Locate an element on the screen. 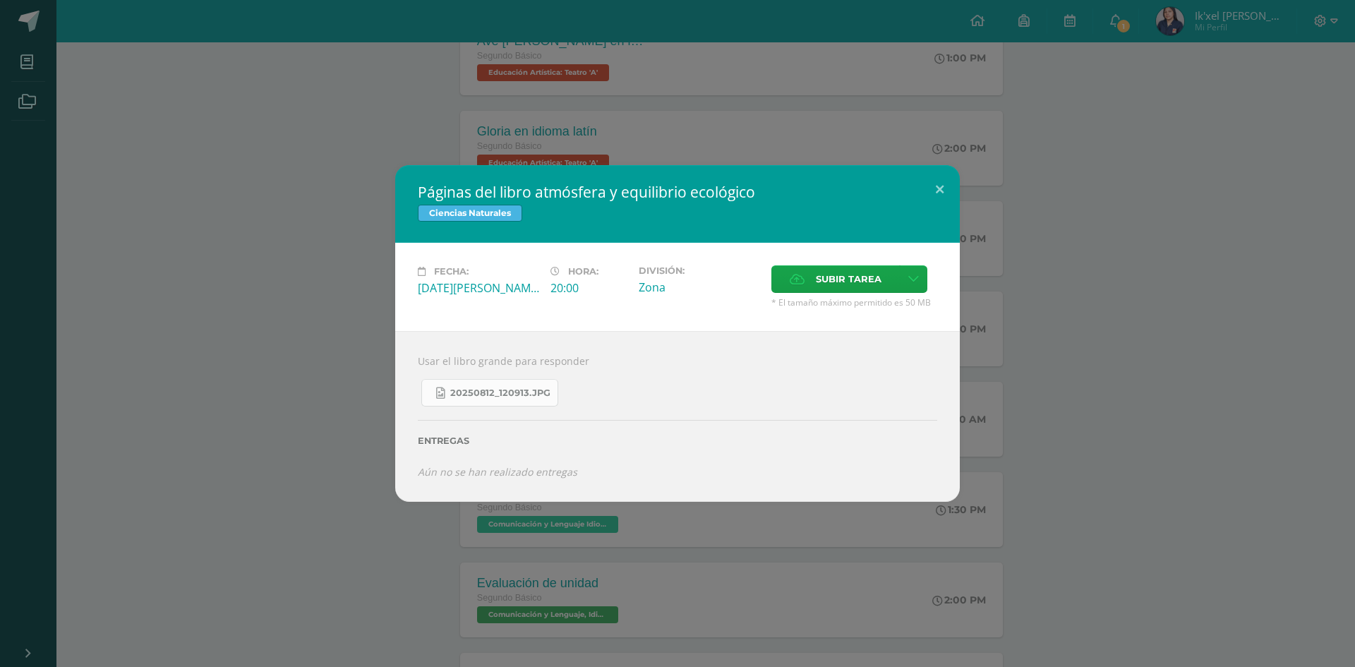 Image resolution: width=1355 pixels, height=667 pixels. span: Hora: is located at coordinates (583, 271).